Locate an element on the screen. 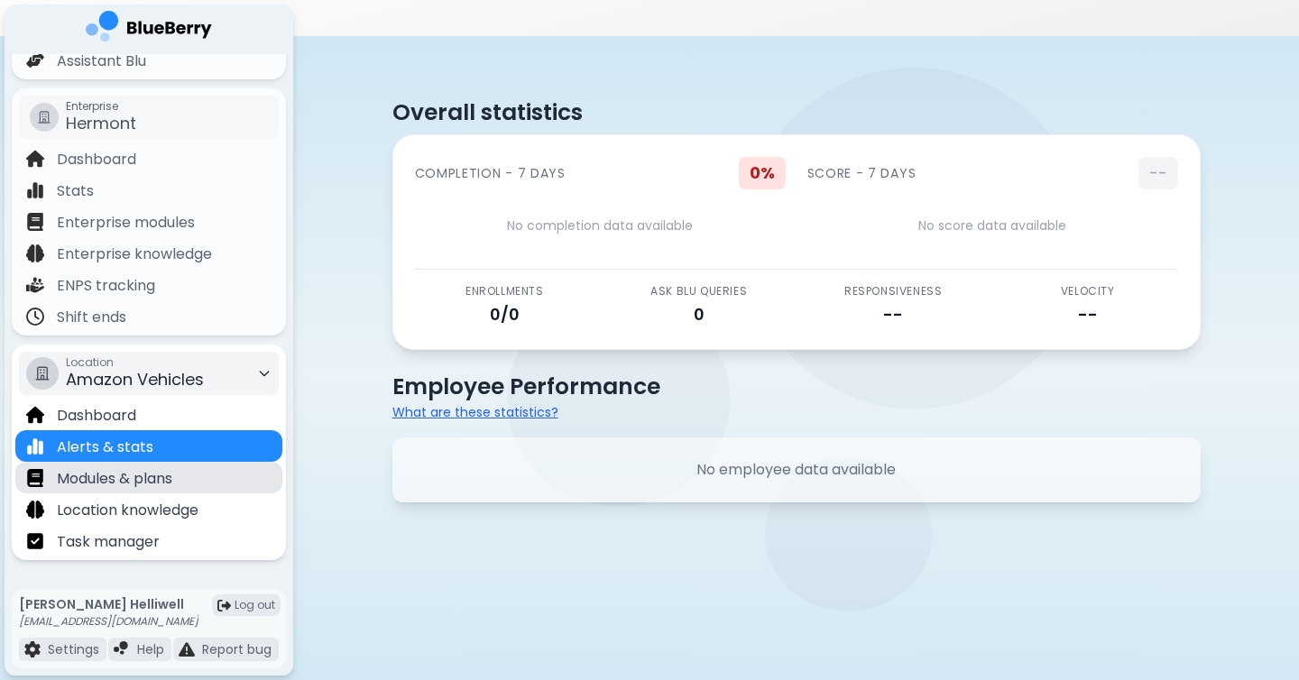  span: Amazon Vehicles is located at coordinates (134, 379).